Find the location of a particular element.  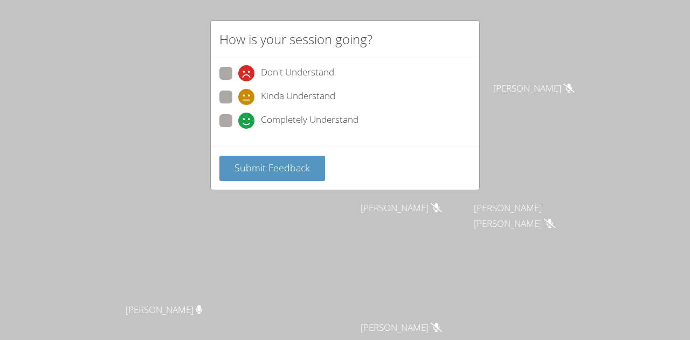

button: Submit Feedback is located at coordinates (272, 168).